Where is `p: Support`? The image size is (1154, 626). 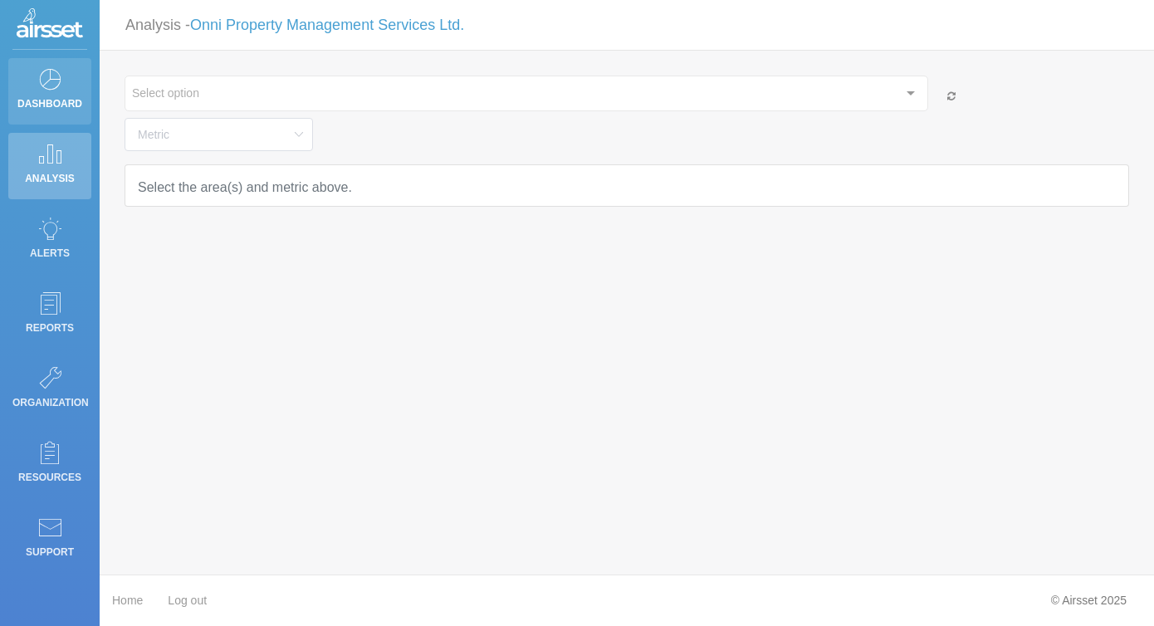
p: Support is located at coordinates (50, 552).